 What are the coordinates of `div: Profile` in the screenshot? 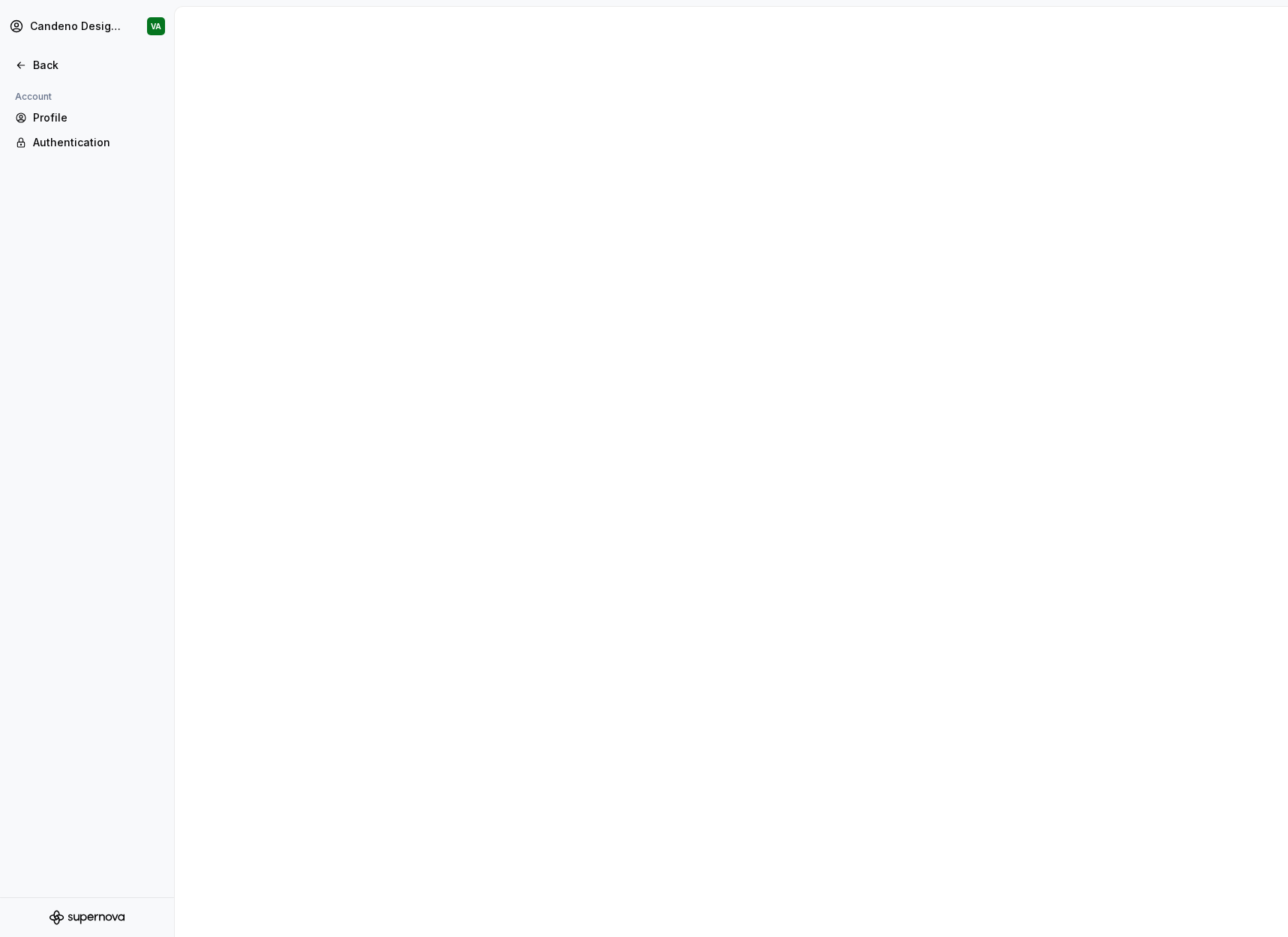 It's located at (96, 118).